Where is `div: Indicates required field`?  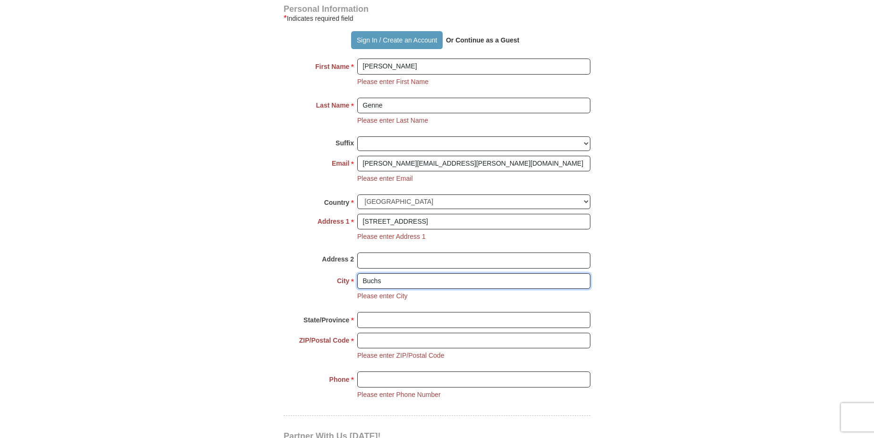 div: Indicates required field is located at coordinates (437, 18).